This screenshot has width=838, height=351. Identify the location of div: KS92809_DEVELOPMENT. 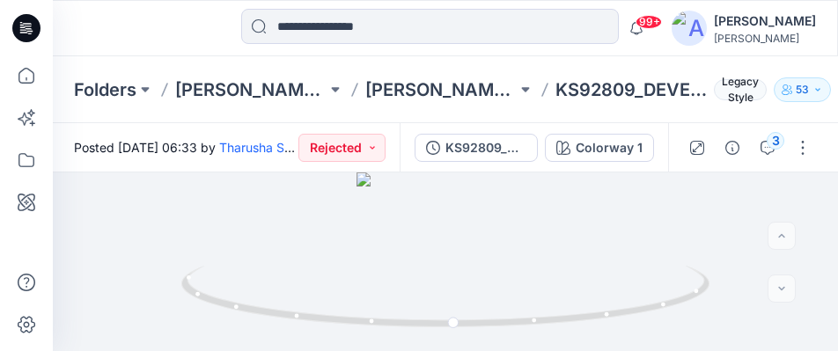
(486, 148).